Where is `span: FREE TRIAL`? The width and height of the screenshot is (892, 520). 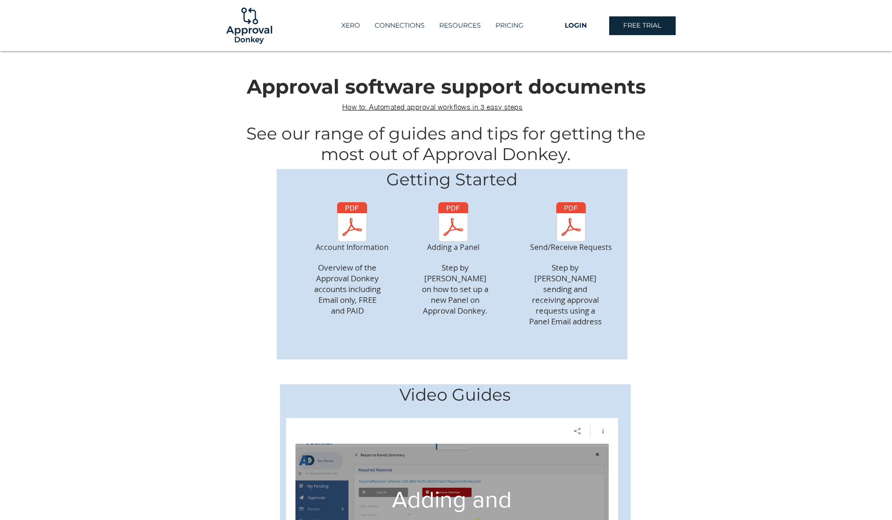
span: FREE TRIAL is located at coordinates (642, 26).